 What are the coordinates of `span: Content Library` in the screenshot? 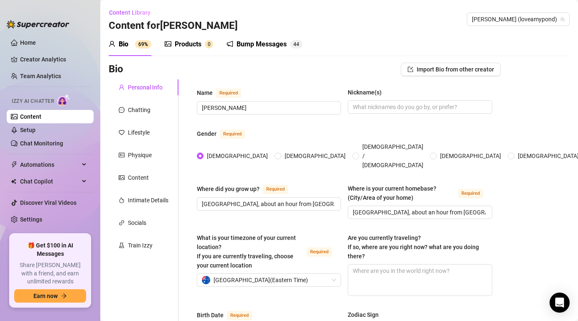 It's located at (130, 13).